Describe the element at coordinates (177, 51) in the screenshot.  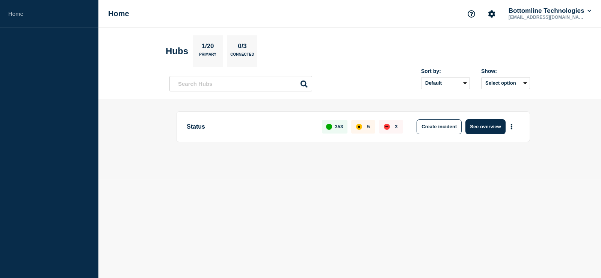
I see `h2: Hubs` at that location.